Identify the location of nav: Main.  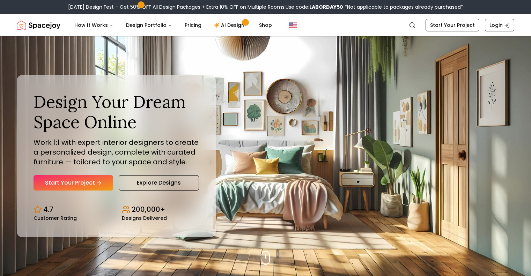
(173, 25).